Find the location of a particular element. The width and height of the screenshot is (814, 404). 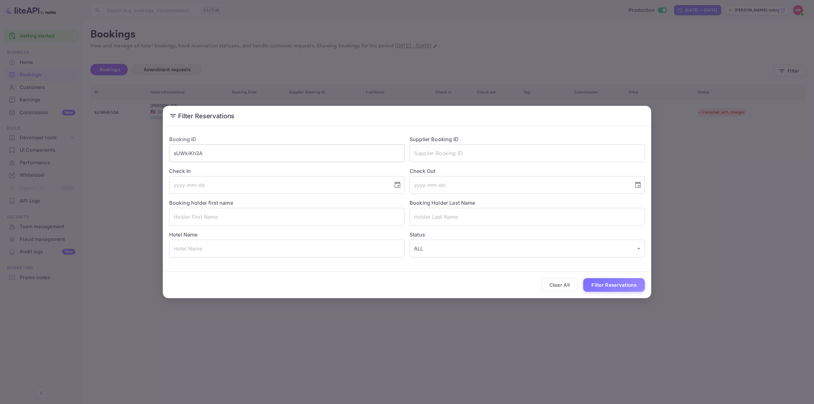

label: Status is located at coordinates (527, 235).